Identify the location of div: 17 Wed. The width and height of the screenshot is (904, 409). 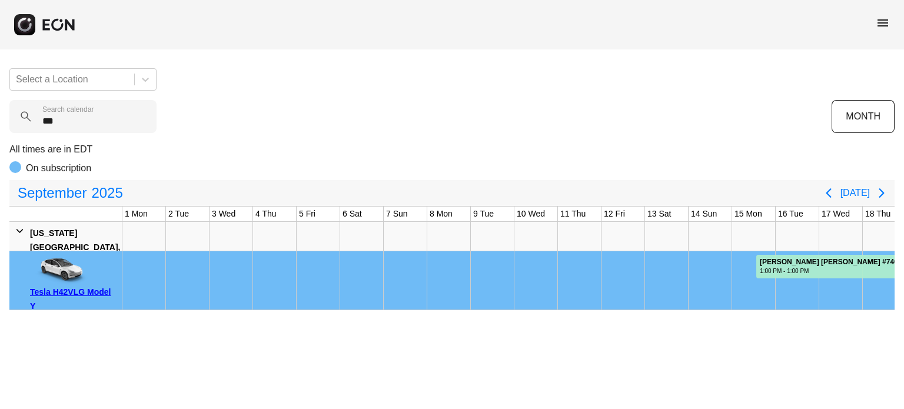
(836, 214).